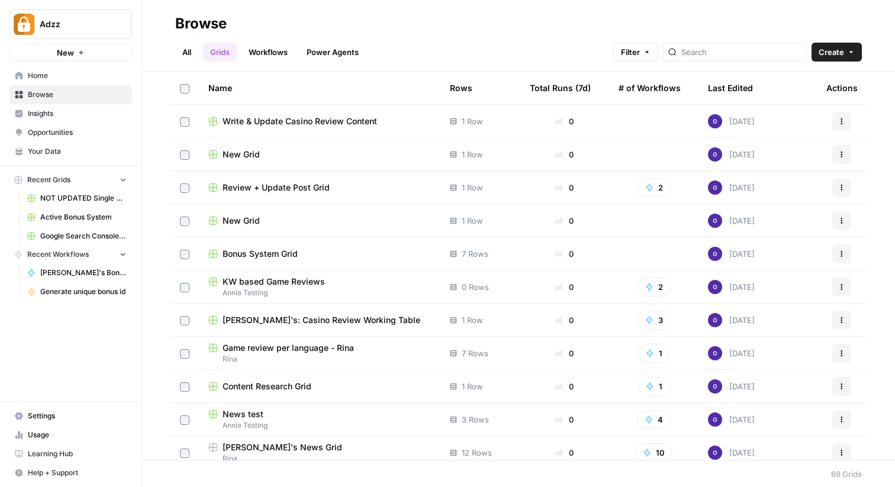 The height and width of the screenshot is (487, 895). I want to click on a: Bonus System Grid, so click(320, 254).